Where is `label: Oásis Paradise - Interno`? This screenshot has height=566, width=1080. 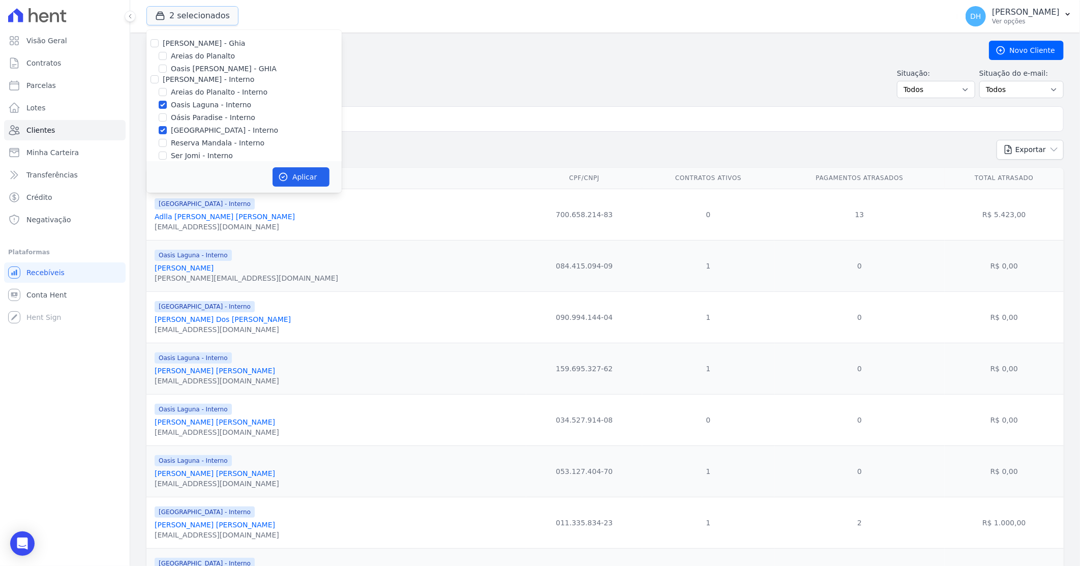
label: Oásis Paradise - Interno is located at coordinates (213, 118).